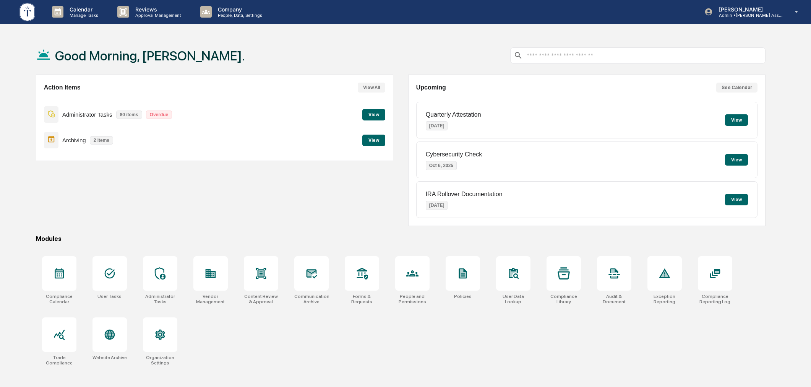 The height and width of the screenshot is (387, 811). Describe the element at coordinates (614, 299) in the screenshot. I see `div: Audit & Document Logs` at that location.